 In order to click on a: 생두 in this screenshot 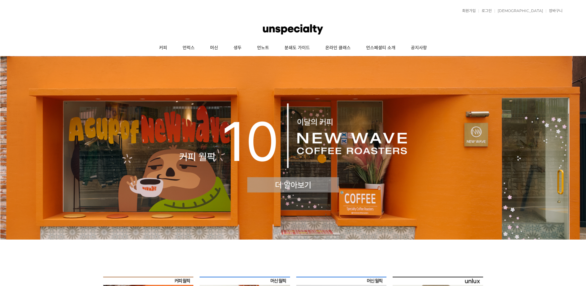, I will do `click(238, 48)`.